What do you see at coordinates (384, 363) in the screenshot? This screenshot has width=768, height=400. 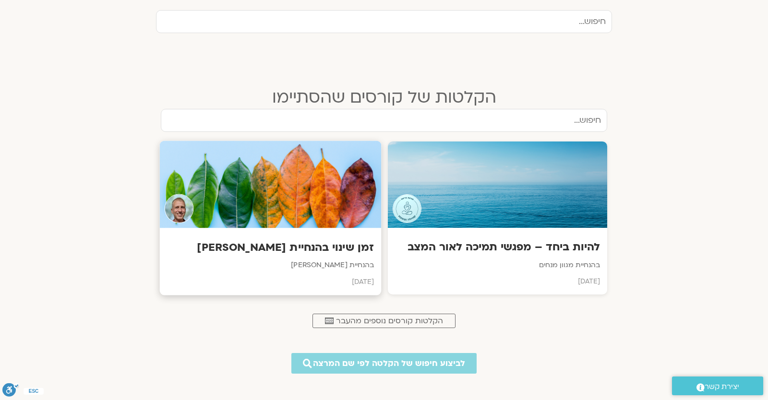 I see `a: לביצוע חיפוש של הקלטה לפי שם המרצה` at bounding box center [384, 363].